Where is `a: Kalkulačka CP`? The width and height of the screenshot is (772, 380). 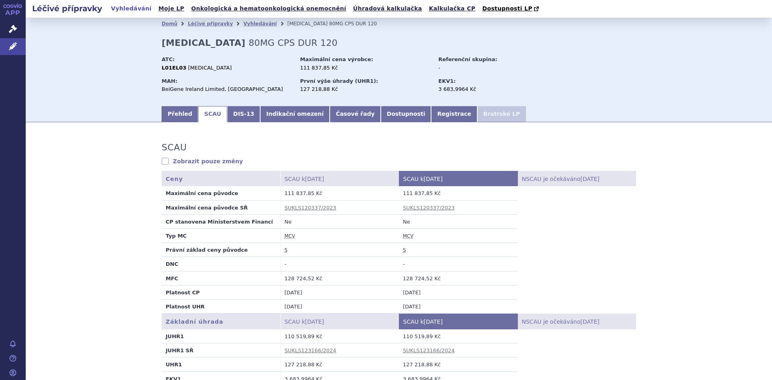
a: Kalkulačka CP is located at coordinates (452, 8).